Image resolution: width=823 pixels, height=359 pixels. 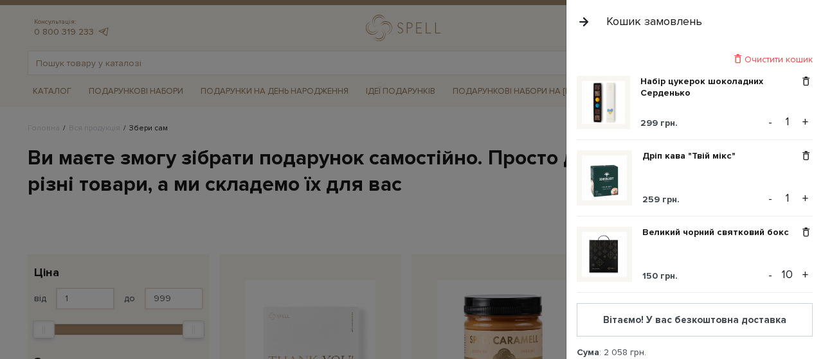 What do you see at coordinates (694, 353) in the screenshot?
I see `div: : 2 058 грн.` at bounding box center [694, 353].